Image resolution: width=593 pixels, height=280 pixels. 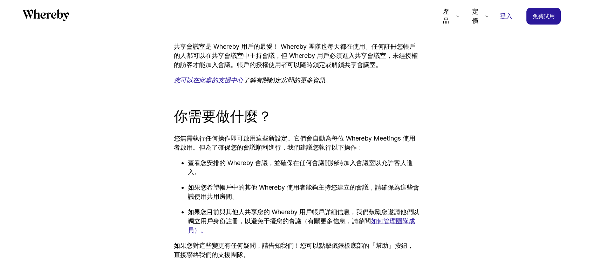 What do you see at coordinates (304, 192) in the screenshot?
I see `font: 如果您希望帳戶中的其他 Whereby 使用者能夠主持您建立的會議，請確保為這些會議使用共用房間。` at bounding box center [304, 192].